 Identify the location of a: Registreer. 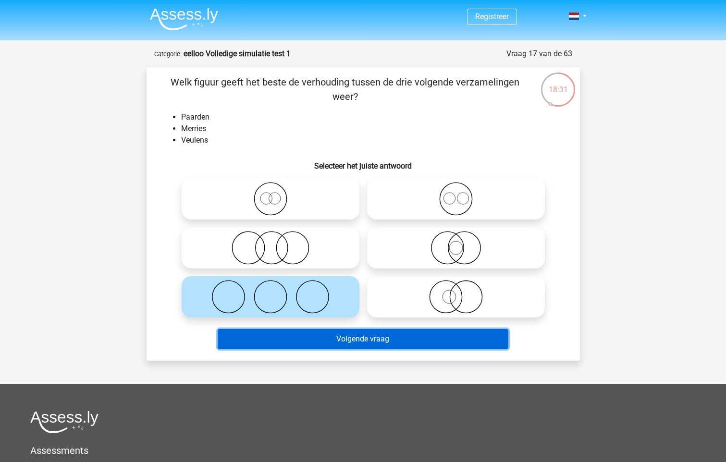
(492, 16).